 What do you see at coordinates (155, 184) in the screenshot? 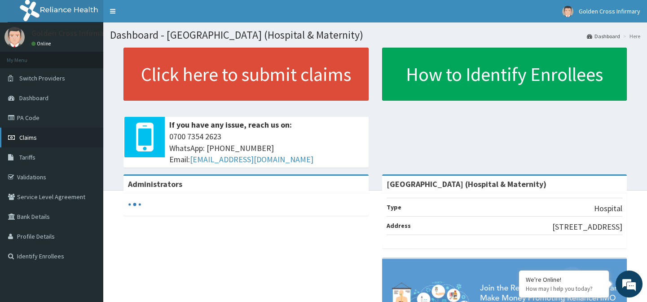
I see `b: Administrators` at bounding box center [155, 184].